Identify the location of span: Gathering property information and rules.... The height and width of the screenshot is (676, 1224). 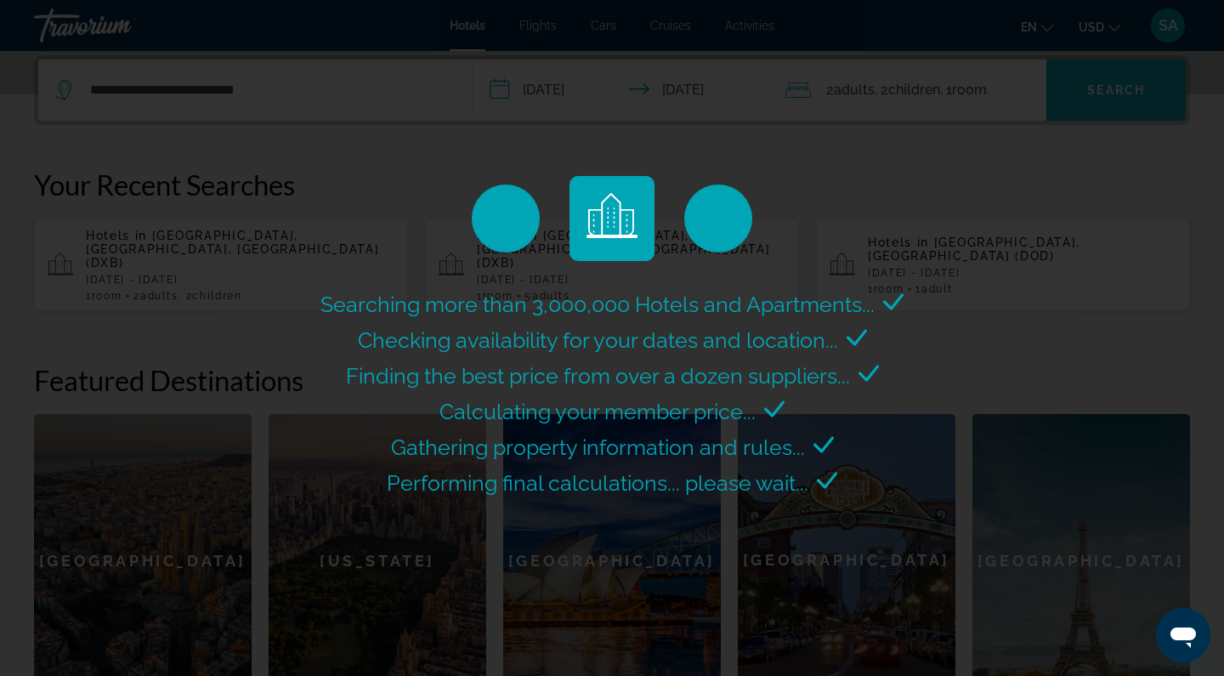
(597, 447).